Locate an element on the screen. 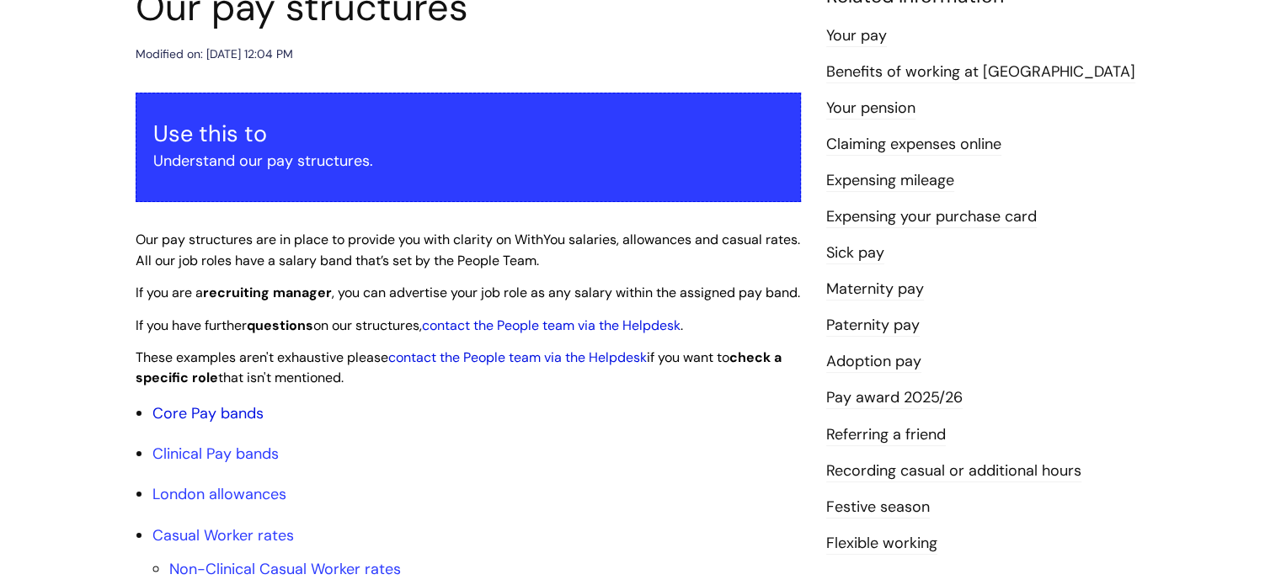 This screenshot has height=585, width=1281. a: Your pay is located at coordinates (857, 36).